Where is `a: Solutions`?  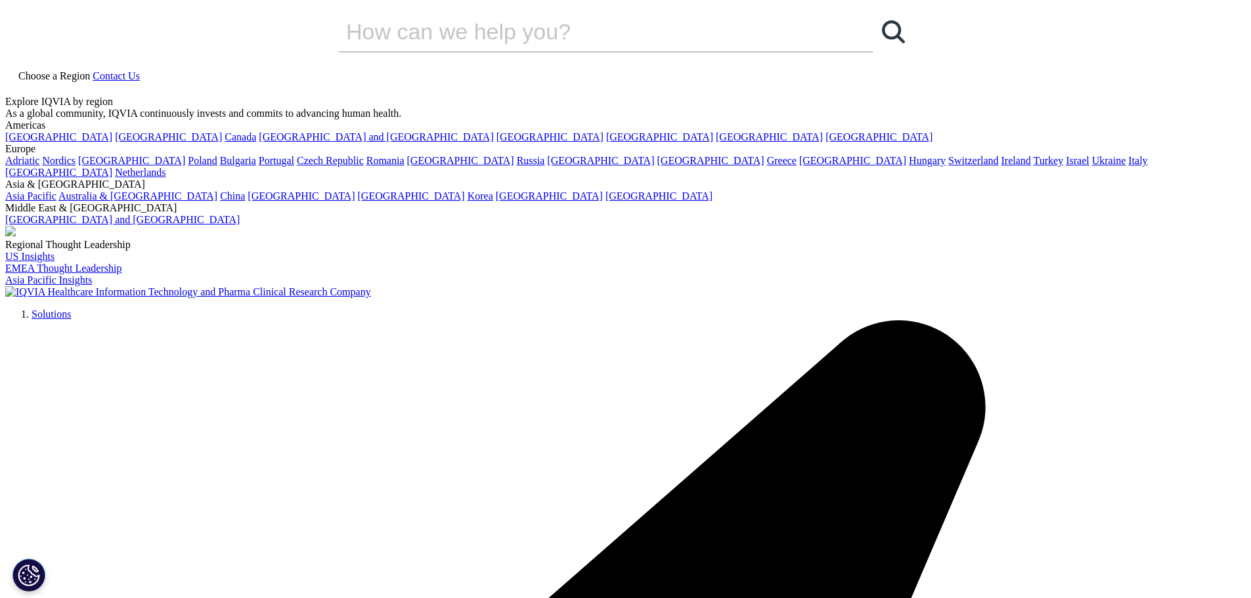
a: Solutions is located at coordinates (51, 314).